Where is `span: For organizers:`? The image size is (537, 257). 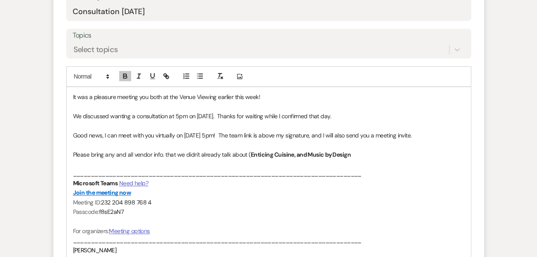
span: For organizers: is located at coordinates (91, 231).